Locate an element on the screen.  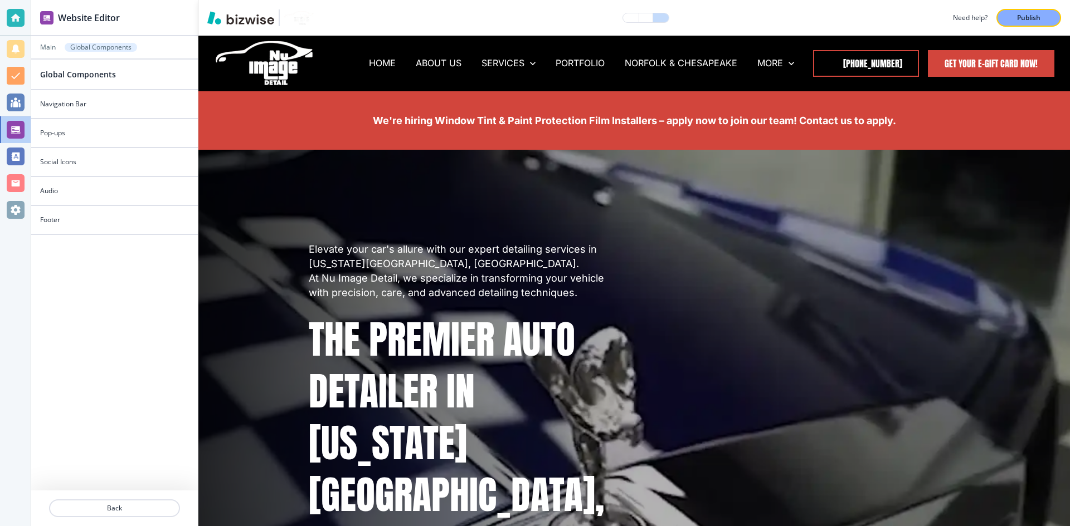
img: editor icon is located at coordinates (47, 18).